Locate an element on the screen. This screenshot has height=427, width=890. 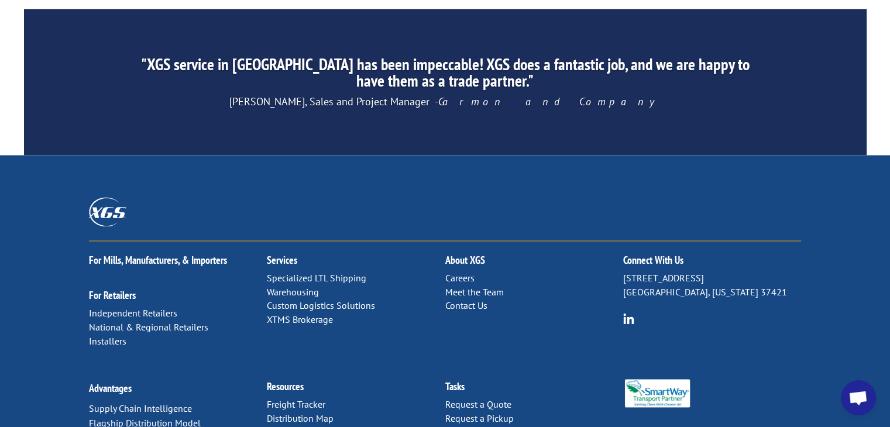
a: Independent Retailers is located at coordinates (133, 313).